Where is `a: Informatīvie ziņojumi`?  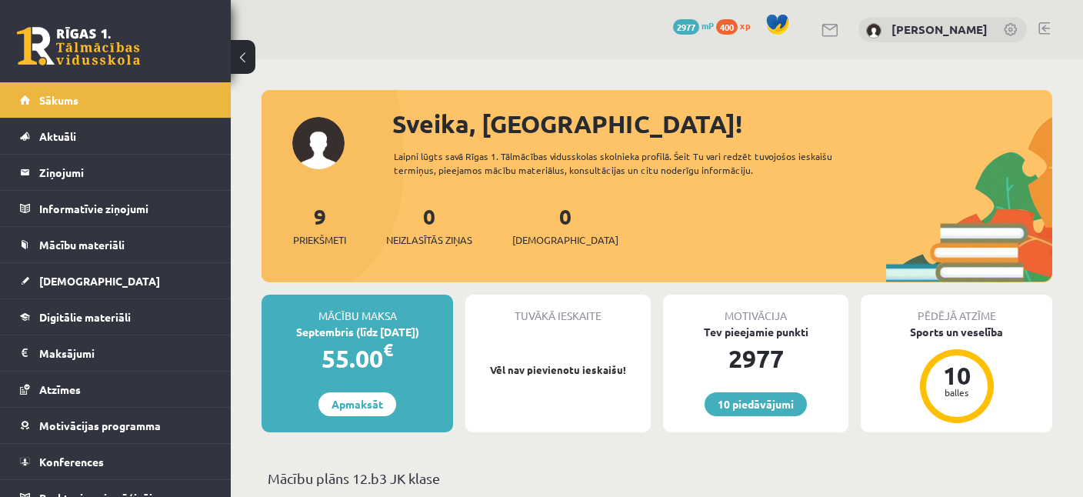 a: Informatīvie ziņojumi is located at coordinates (115, 209).